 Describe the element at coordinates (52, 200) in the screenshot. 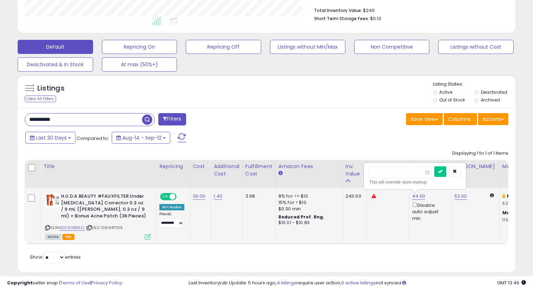

I see `img: 418WHlm03FL._SL40_.jpg` at that location.